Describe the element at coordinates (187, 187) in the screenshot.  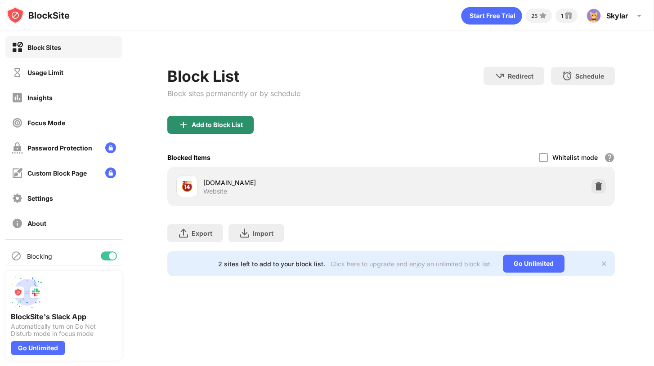
I see `img: favicons` at that location.